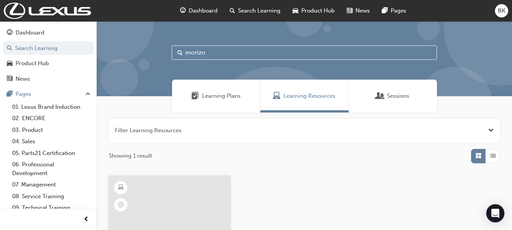 This screenshot has width=512, height=230. What do you see at coordinates (32, 63) in the screenshot?
I see `div: Product Hub` at bounding box center [32, 63].